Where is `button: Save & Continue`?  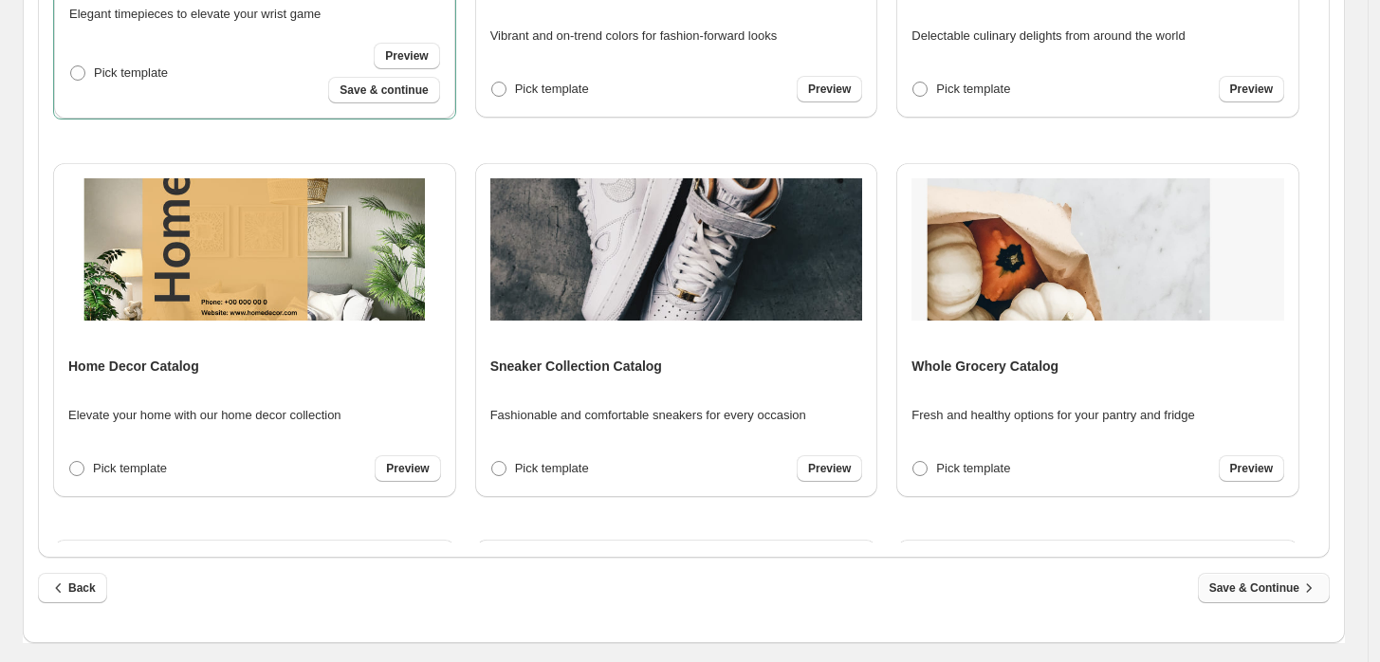
button: Save & Continue is located at coordinates (1263, 588).